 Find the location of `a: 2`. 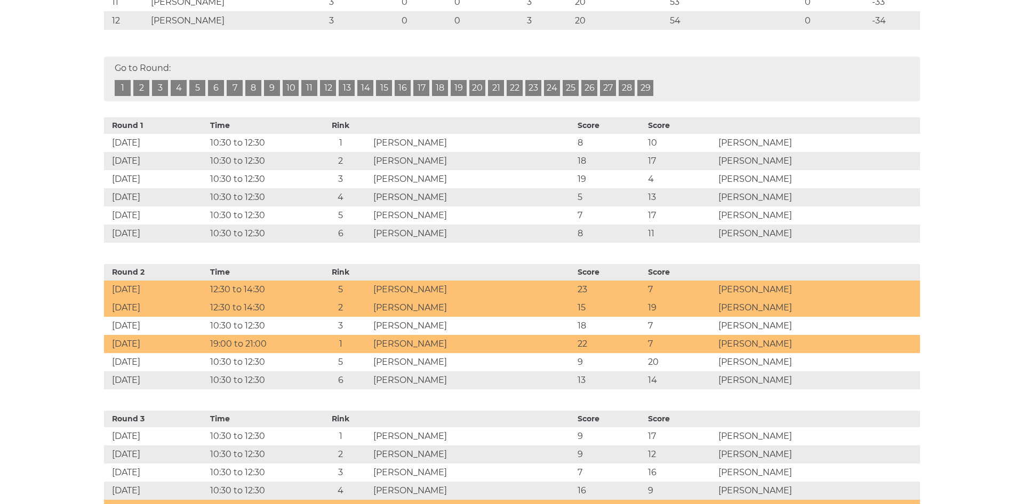

a: 2 is located at coordinates (141, 88).